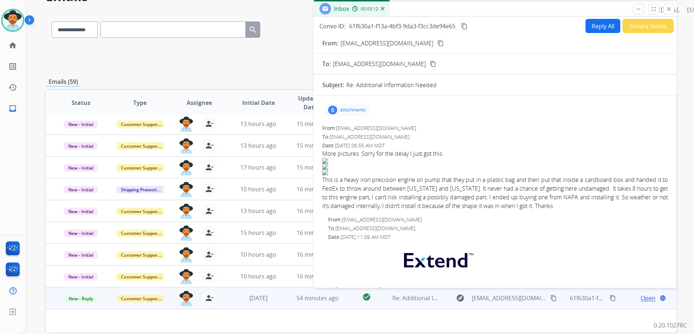 Image resolution: width=694 pixels, height=334 pixels. What do you see at coordinates (370, 9) in the screenshot?
I see `span: 00:03:12` at bounding box center [370, 9].